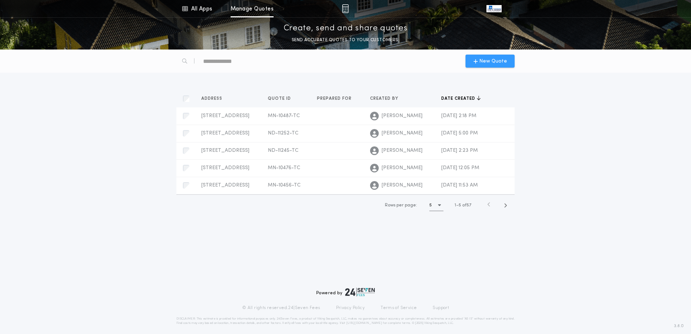 This screenshot has width=691, height=334. Describe the element at coordinates (493, 61) in the screenshot. I see `span: New Quote` at that location.